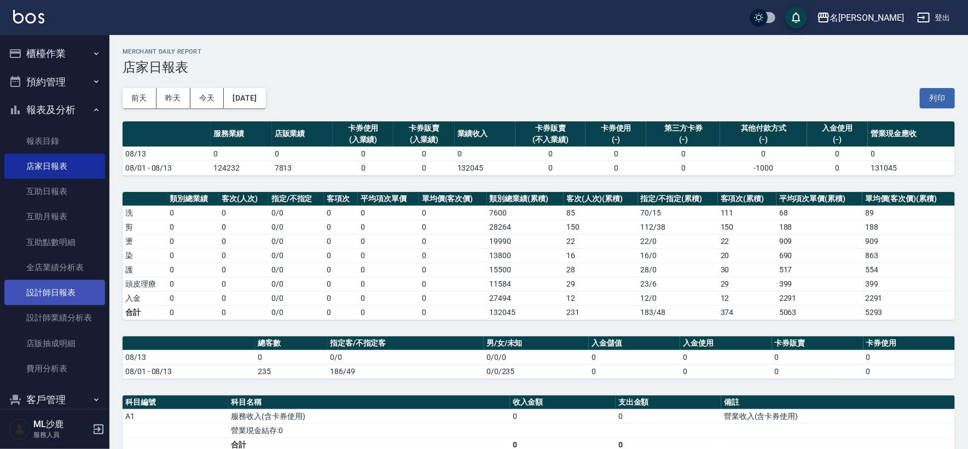 This screenshot has height=449, width=968. What do you see at coordinates (20, 430) in the screenshot?
I see `img: Person` at bounding box center [20, 430].